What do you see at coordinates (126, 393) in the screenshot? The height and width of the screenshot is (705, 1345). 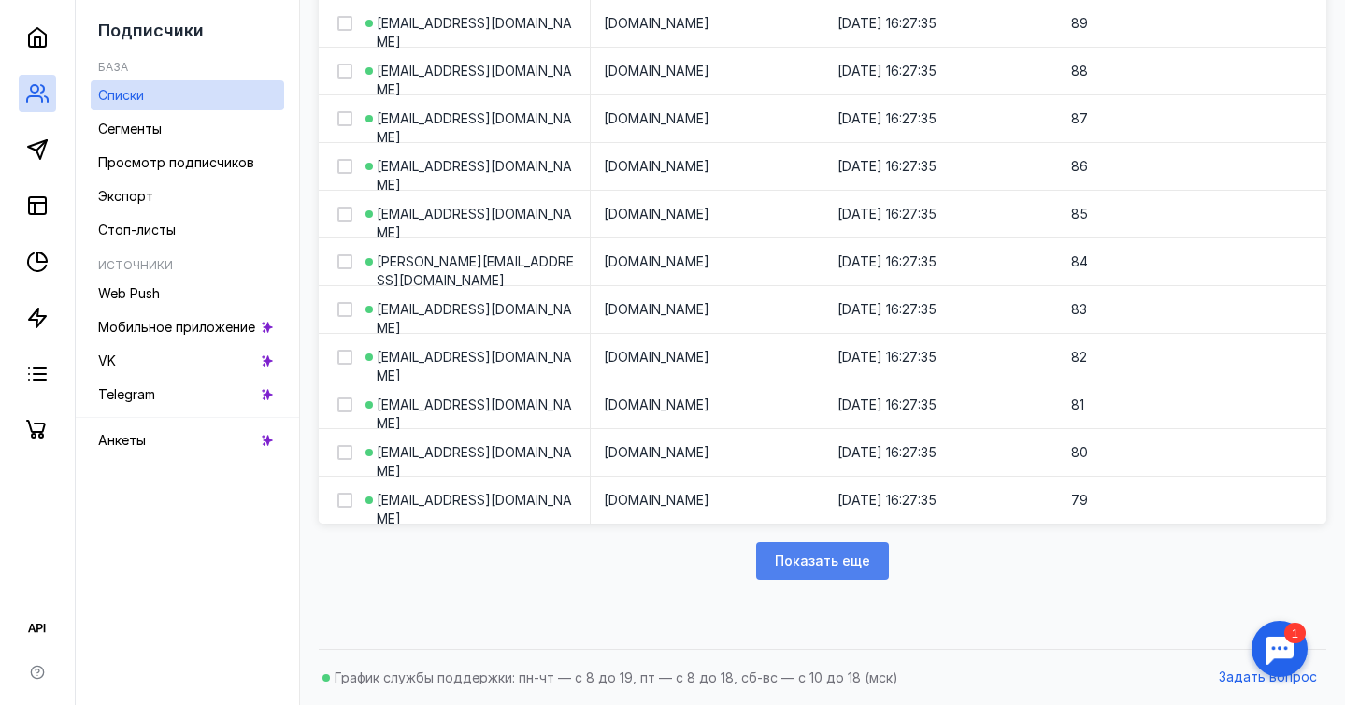 I see `span: Telegram` at bounding box center [126, 393].